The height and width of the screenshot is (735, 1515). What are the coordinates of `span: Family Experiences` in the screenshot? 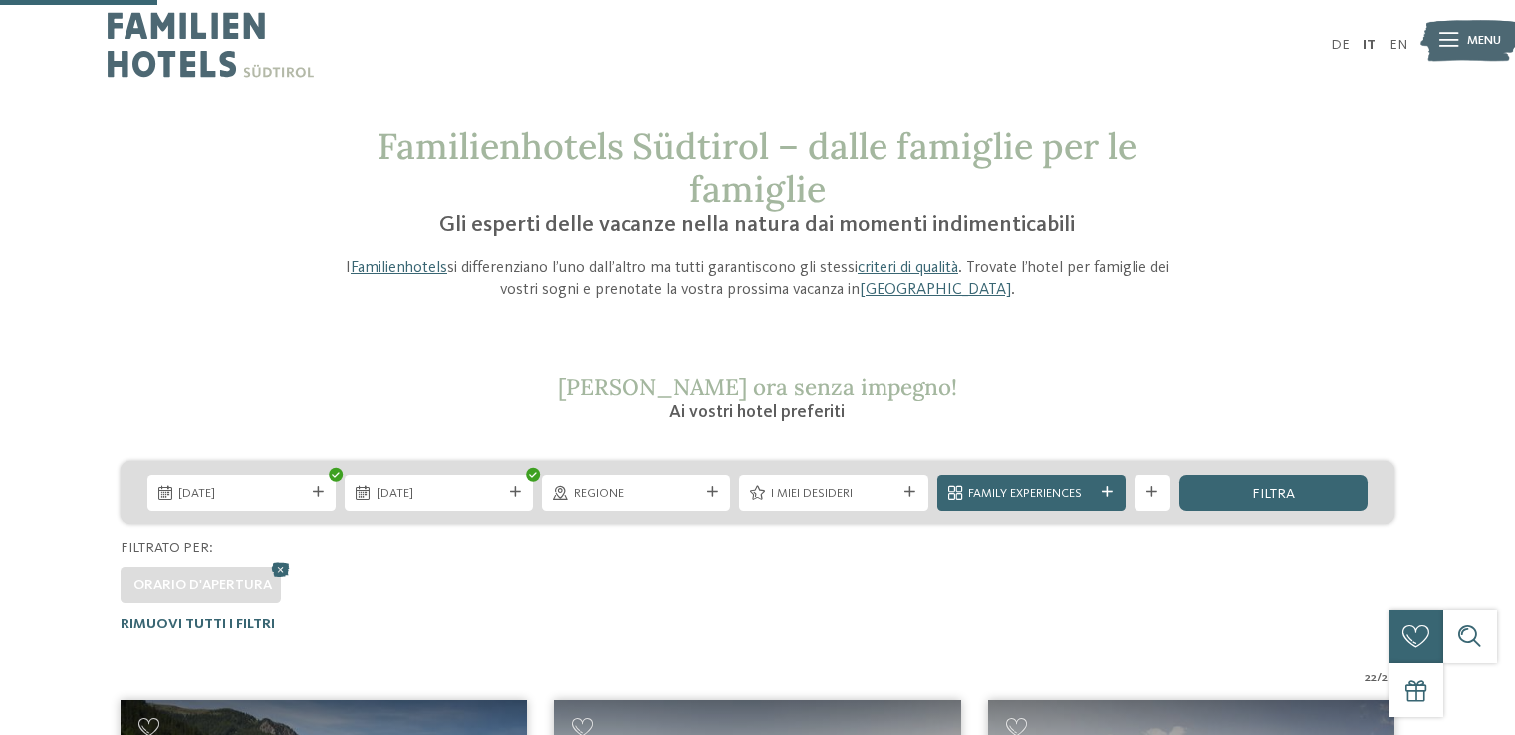 It's located at (1031, 494).